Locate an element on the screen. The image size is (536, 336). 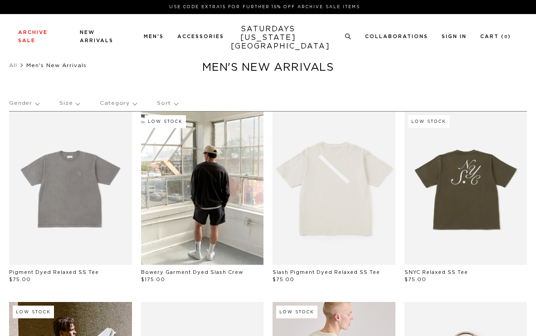
a: Bowery Garment Dyed Slash Crew is located at coordinates (192, 272).